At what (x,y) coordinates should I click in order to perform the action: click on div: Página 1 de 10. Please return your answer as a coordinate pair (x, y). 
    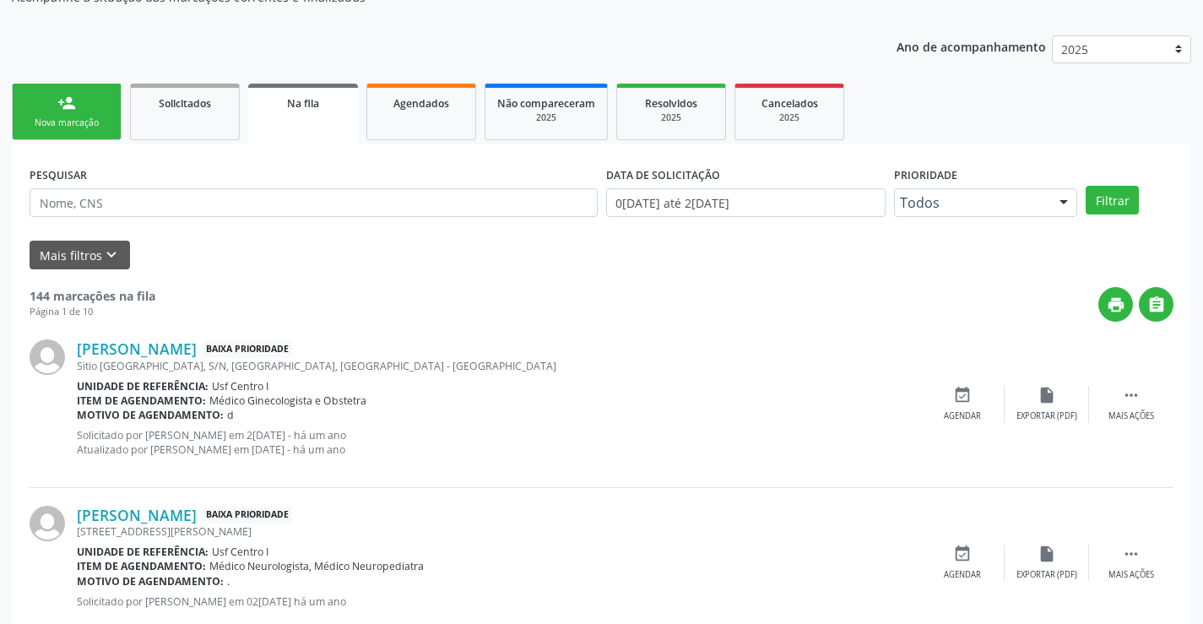
    Looking at the image, I should click on (92, 312).